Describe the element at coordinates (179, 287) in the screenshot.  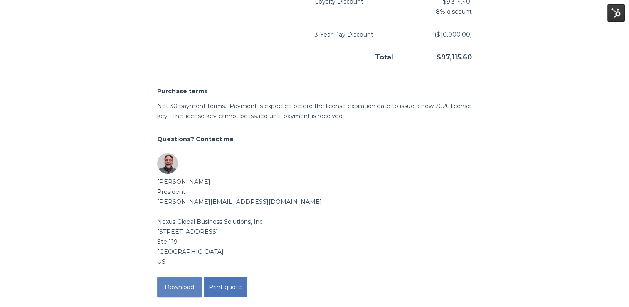
I see `button: Download` at that location.